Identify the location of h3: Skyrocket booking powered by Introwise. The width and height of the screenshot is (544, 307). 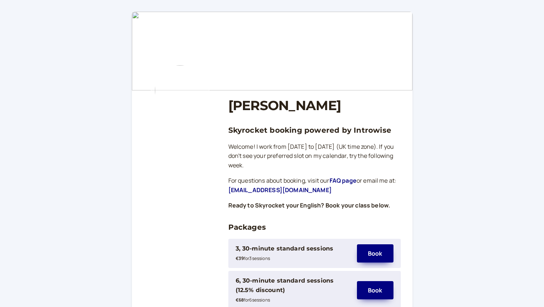
(314, 130).